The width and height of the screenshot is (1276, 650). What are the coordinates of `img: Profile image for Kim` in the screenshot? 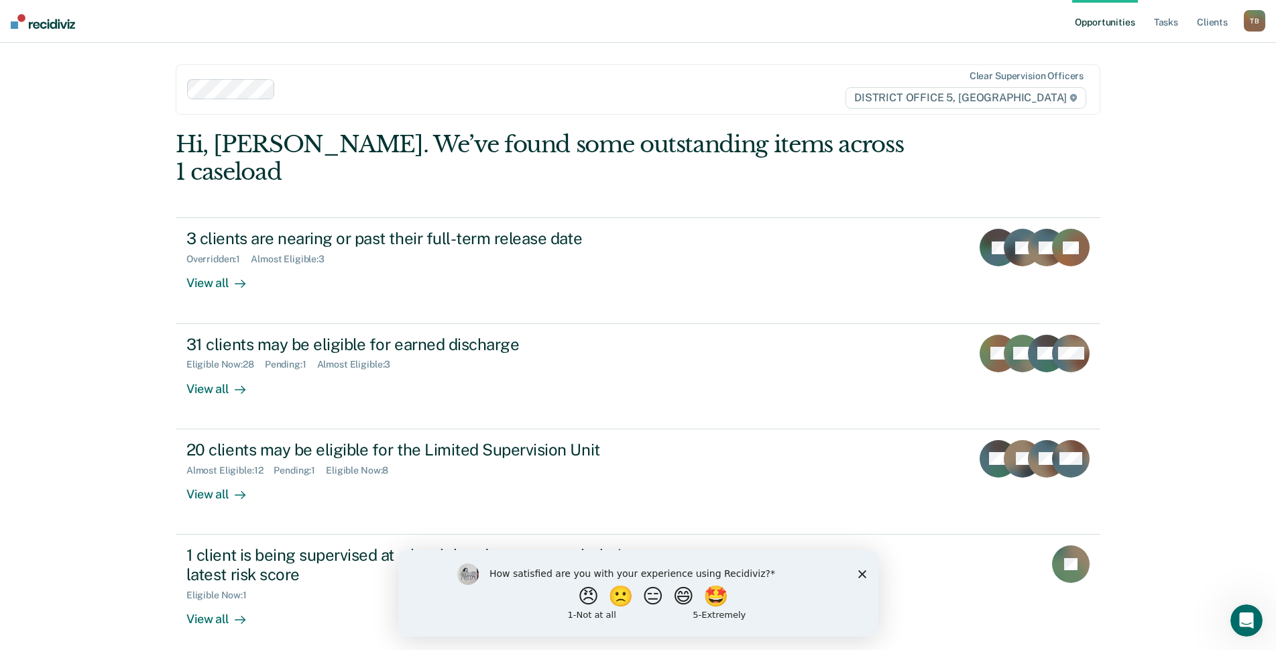 It's located at (70, 24).